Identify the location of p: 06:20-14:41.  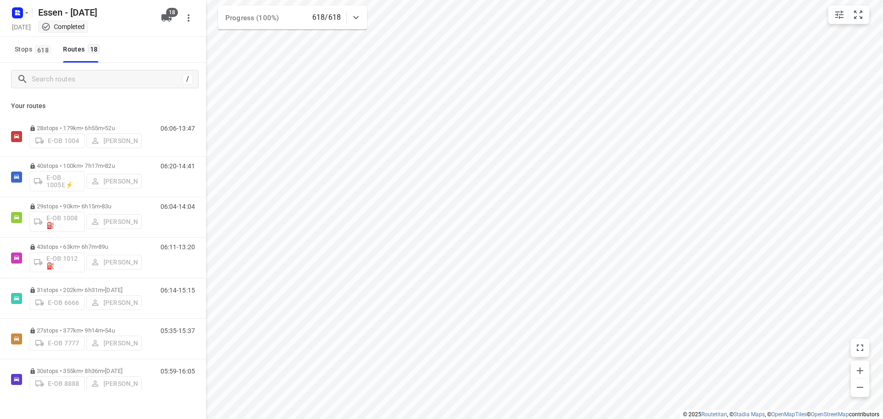
(178, 166).